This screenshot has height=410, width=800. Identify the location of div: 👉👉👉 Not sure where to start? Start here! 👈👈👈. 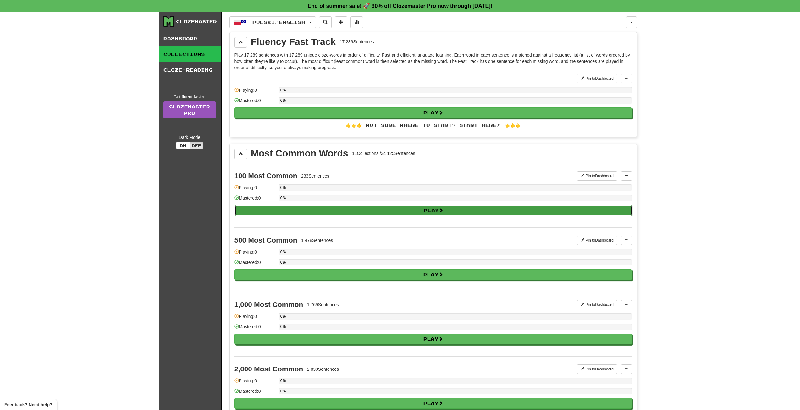
(433, 125).